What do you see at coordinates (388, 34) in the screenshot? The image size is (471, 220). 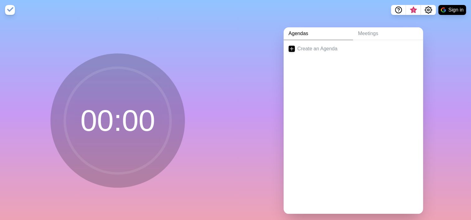 I see `a: Meetings` at bounding box center [388, 34].